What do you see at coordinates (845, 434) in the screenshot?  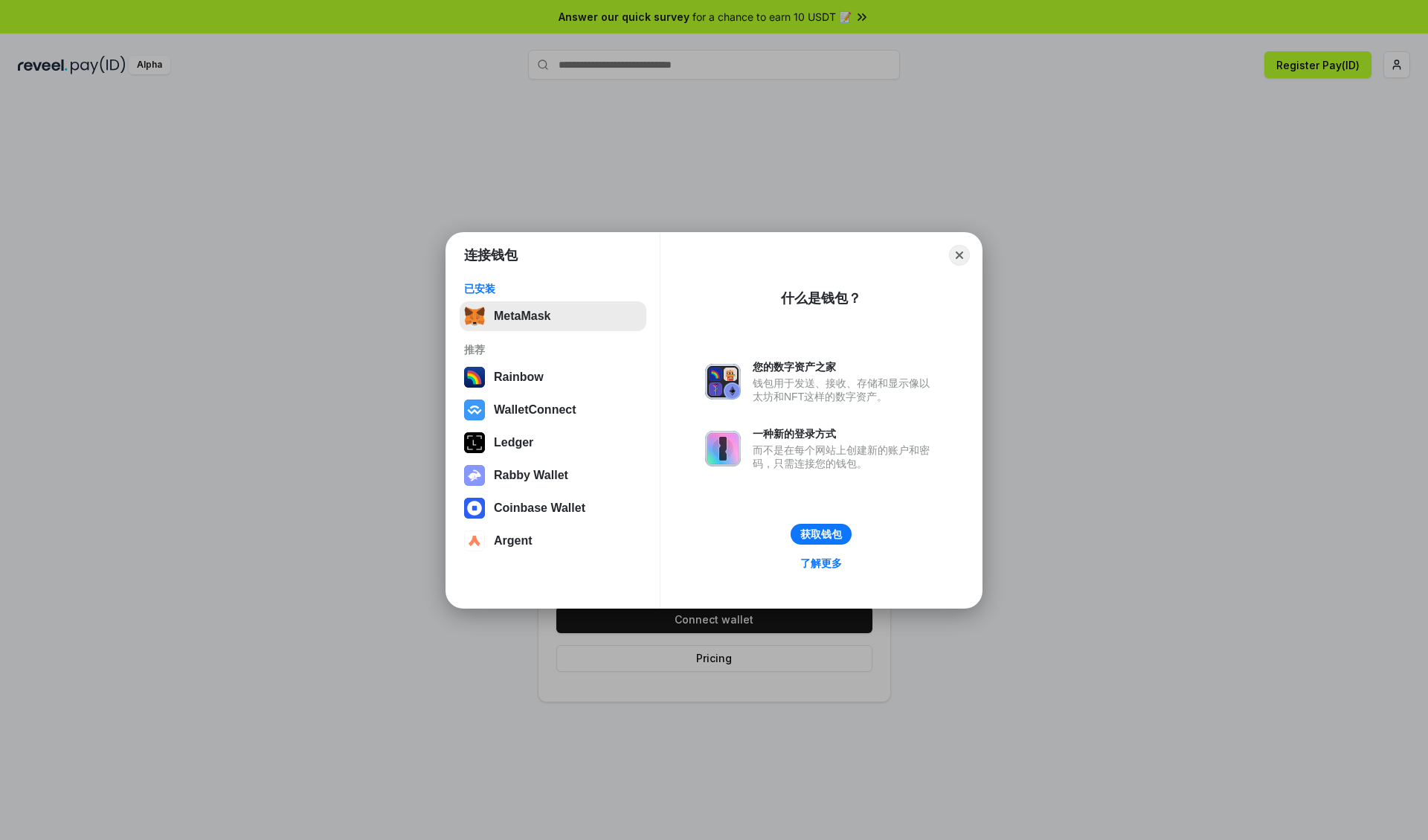 I see `div: 一种新的登录方式` at bounding box center [845, 434].